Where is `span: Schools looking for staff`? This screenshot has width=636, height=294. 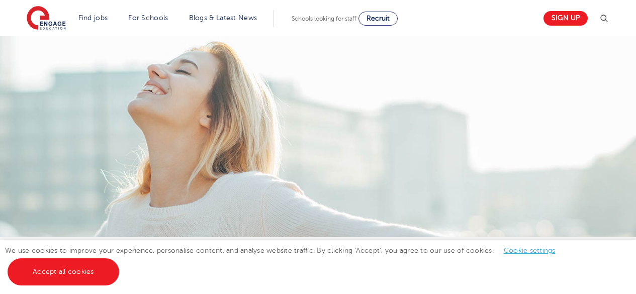 span: Schools looking for staff is located at coordinates (324, 19).